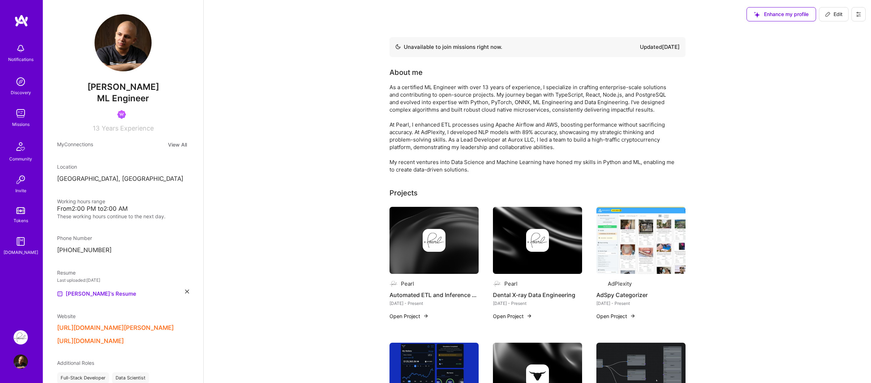  What do you see at coordinates (96, 128) in the screenshot?
I see `span: 13` at bounding box center [96, 128].